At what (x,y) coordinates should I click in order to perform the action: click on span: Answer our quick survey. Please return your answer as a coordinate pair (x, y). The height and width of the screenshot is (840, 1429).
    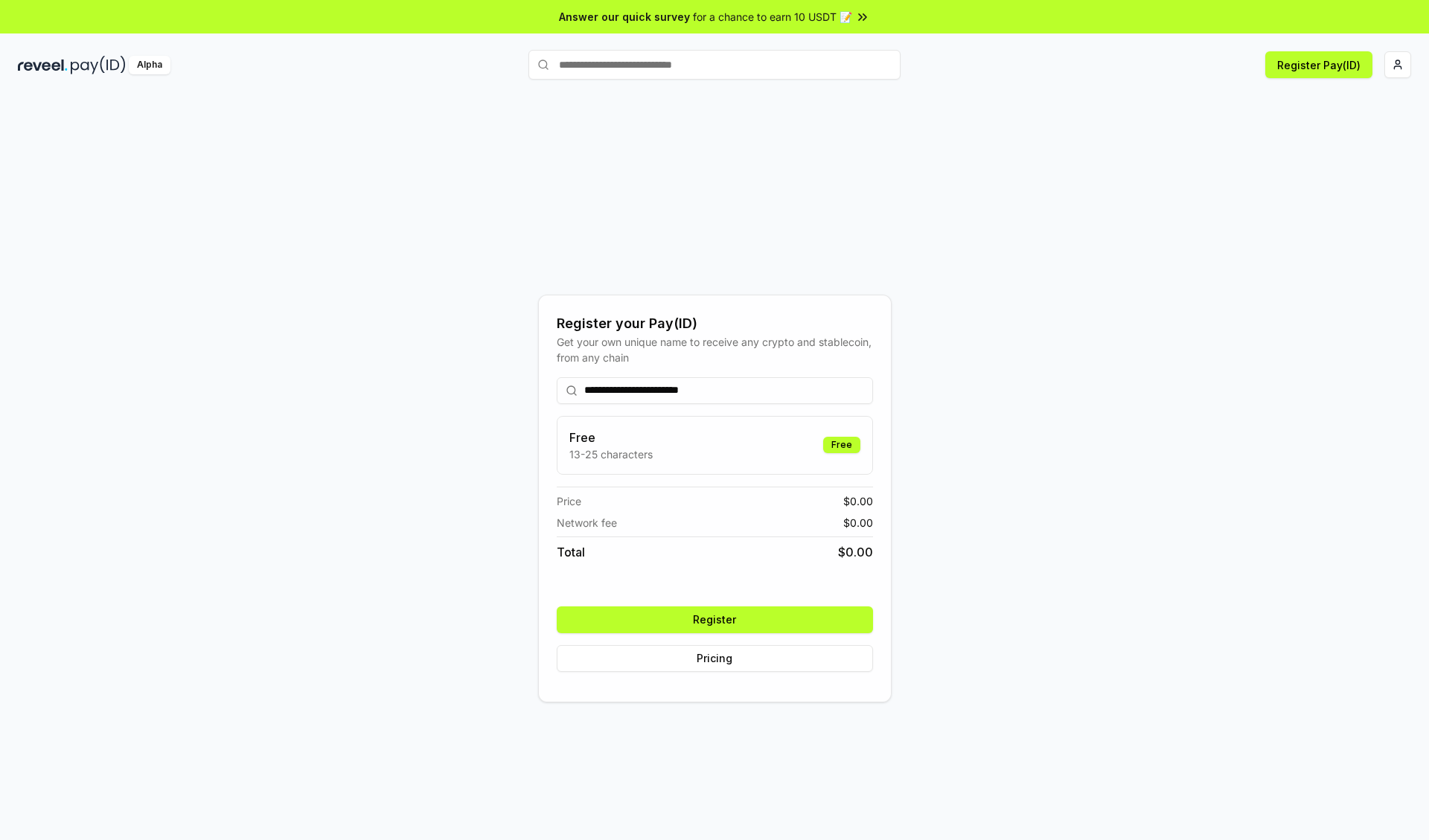
    Looking at the image, I should click on (625, 17).